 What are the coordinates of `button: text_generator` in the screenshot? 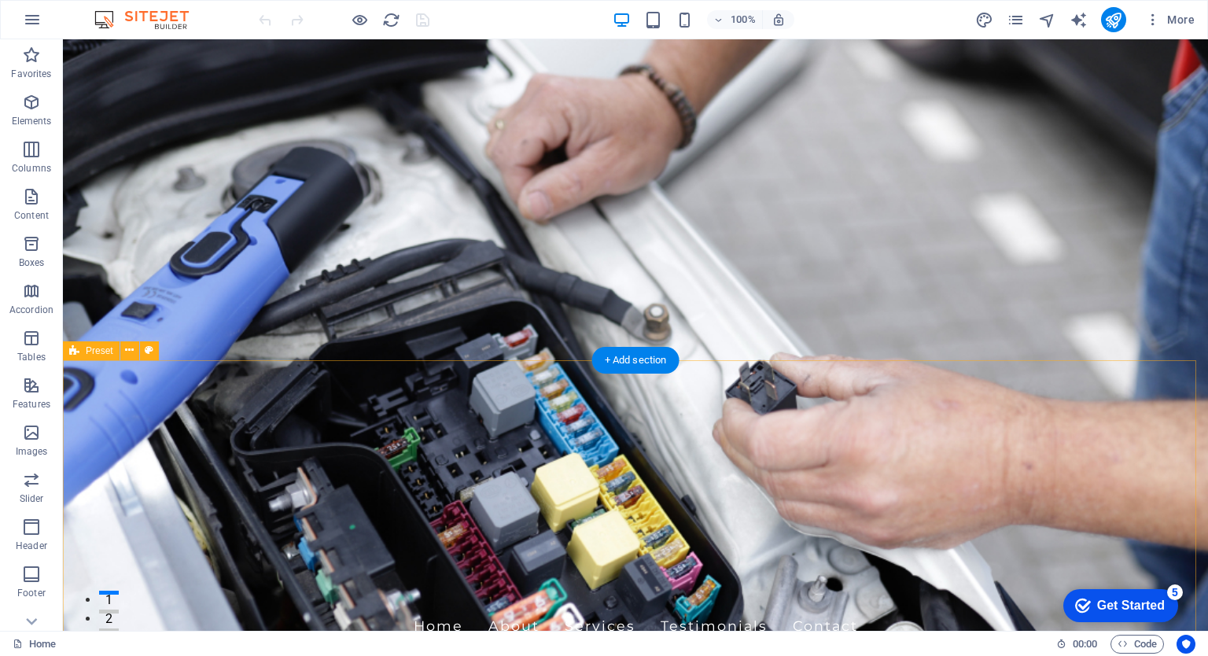 It's located at (1079, 20).